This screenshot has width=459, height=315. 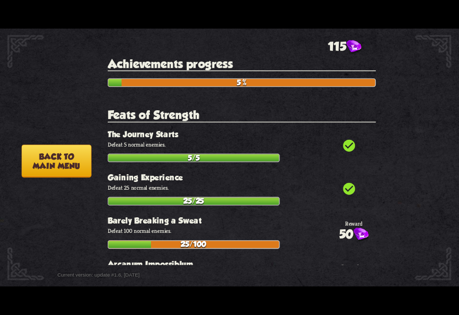 What do you see at coordinates (241, 83) in the screenshot?
I see `div: 5%` at bounding box center [241, 83].